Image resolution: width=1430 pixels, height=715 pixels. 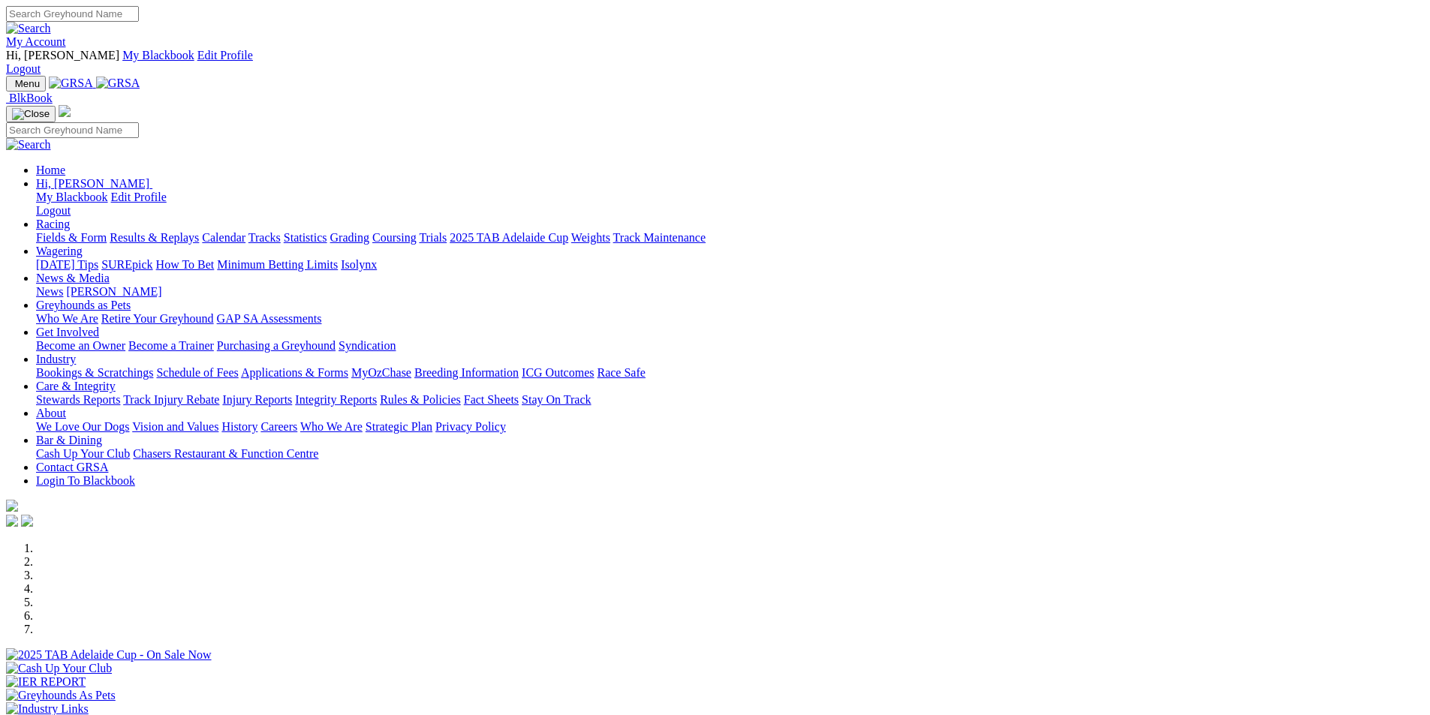 What do you see at coordinates (68, 332) in the screenshot?
I see `a: Get Involved` at bounding box center [68, 332].